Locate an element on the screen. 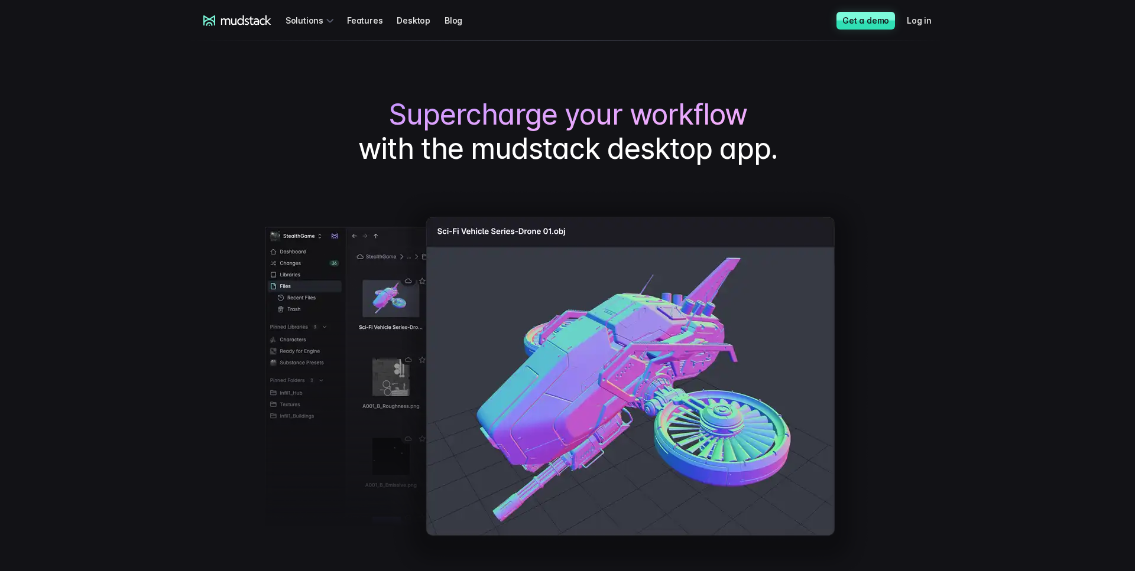 The image size is (1135, 571). div: Solutions is located at coordinates (311, 20).